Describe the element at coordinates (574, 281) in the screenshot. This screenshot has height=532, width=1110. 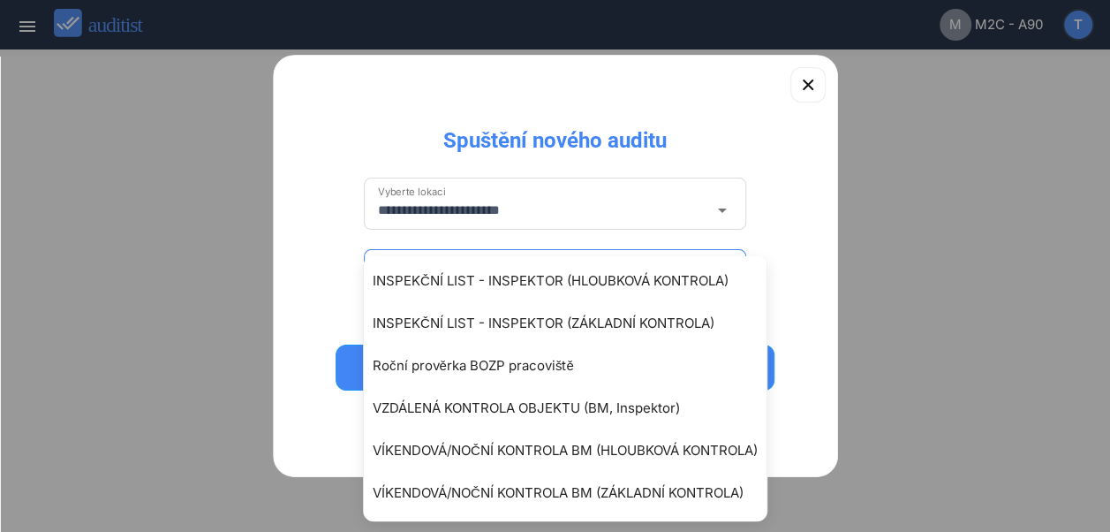
I see `div: INSPEKČNÍ LIST - INSPEKTOR (HLOUBKOVÁ KONTROLA)` at that location.